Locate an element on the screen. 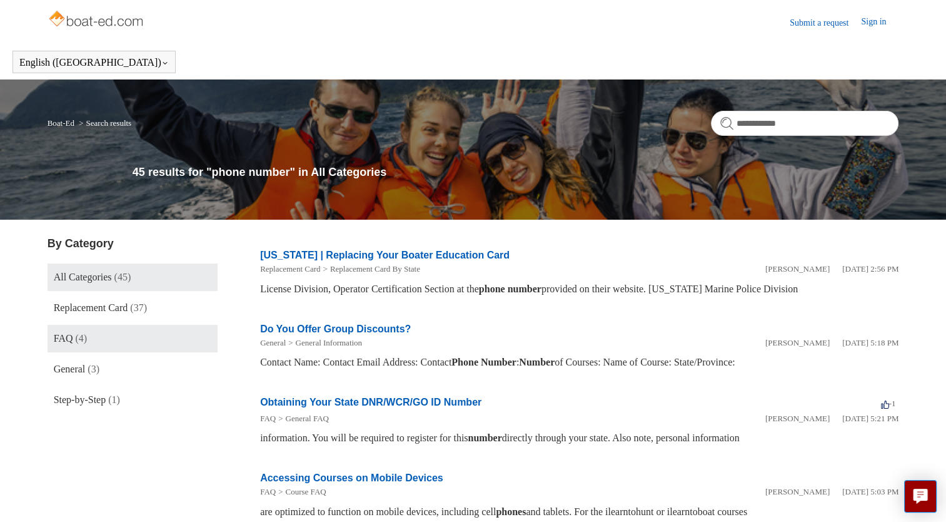 This screenshot has width=946, height=522. a: FAQ (4) is located at coordinates (133, 338).